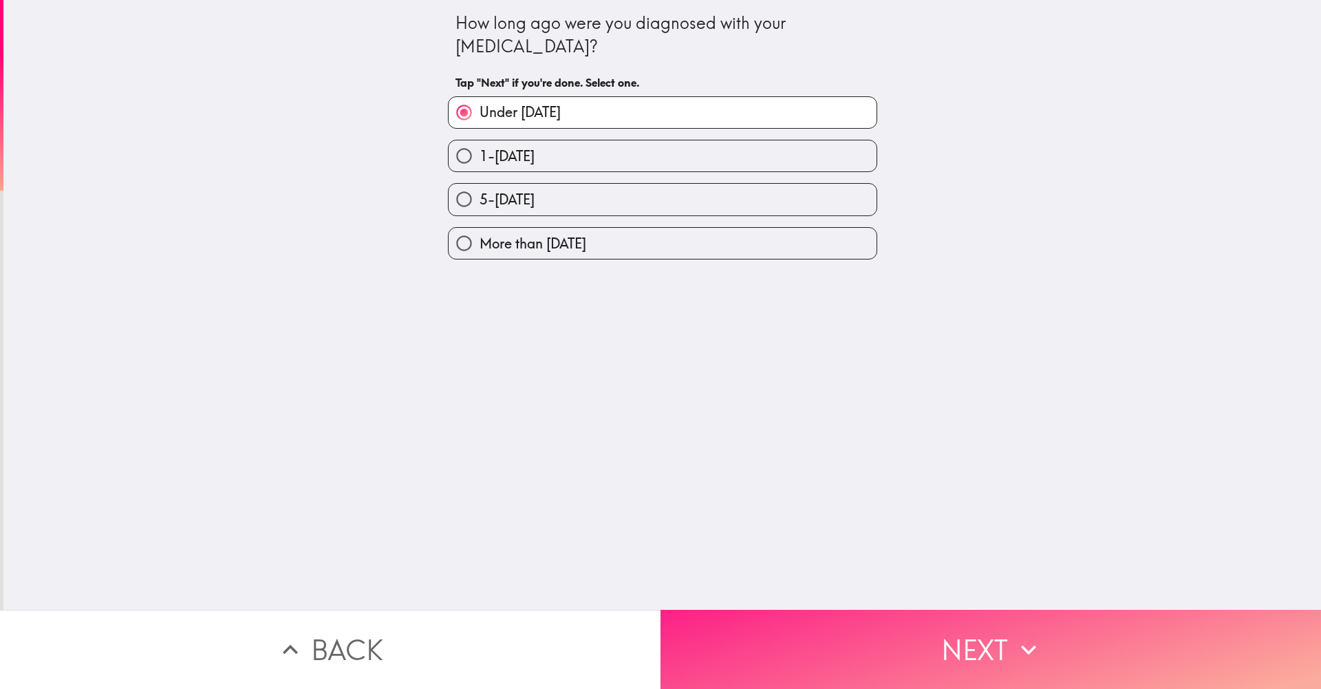  What do you see at coordinates (991, 649) in the screenshot?
I see `button: Next` at bounding box center [991, 649].